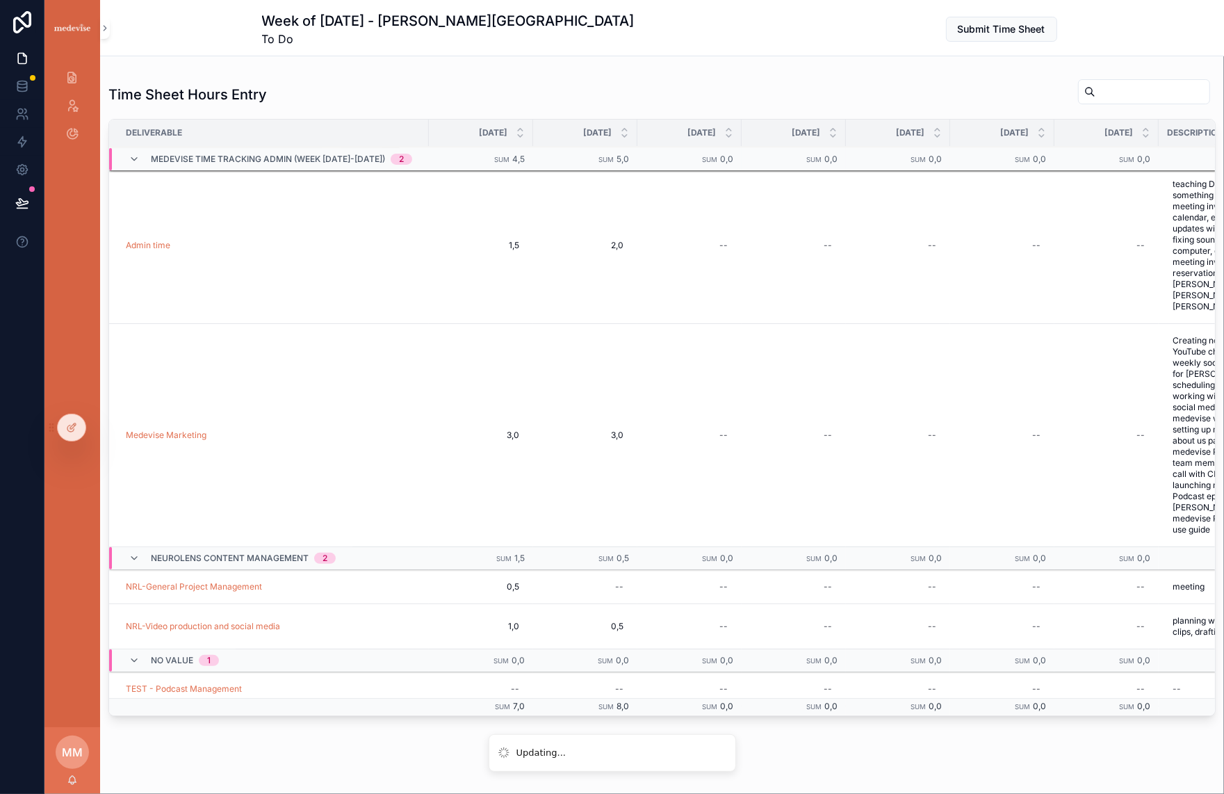 This screenshot has width=1224, height=794. Describe the element at coordinates (203, 626) in the screenshot. I see `span: NRL-Video production and social media` at that location.